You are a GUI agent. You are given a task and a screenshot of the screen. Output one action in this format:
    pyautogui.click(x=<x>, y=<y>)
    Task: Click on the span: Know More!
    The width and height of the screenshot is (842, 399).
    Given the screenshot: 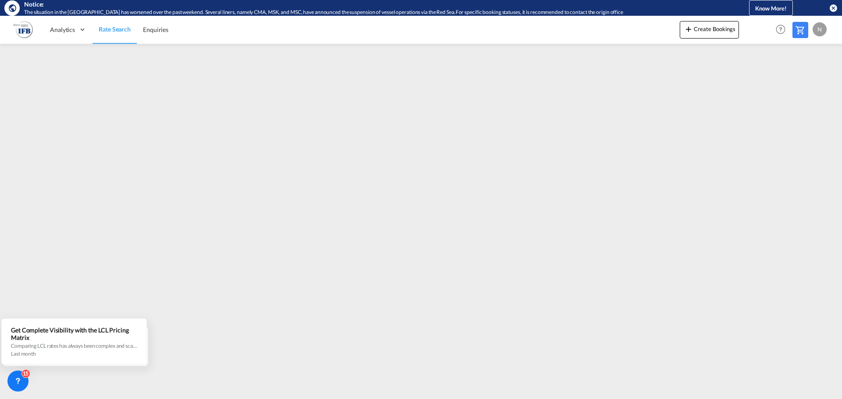 What is the action you would take?
    pyautogui.click(x=771, y=8)
    